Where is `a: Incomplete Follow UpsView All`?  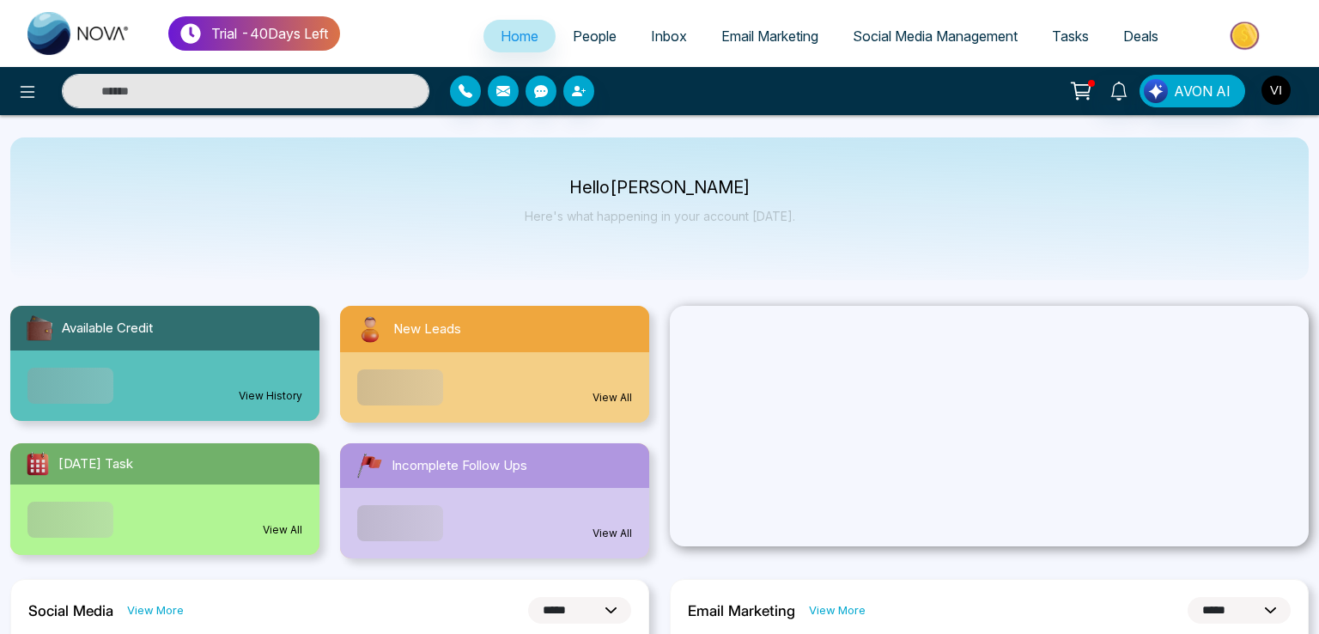
a: Incomplete Follow UpsView All is located at coordinates (495, 501).